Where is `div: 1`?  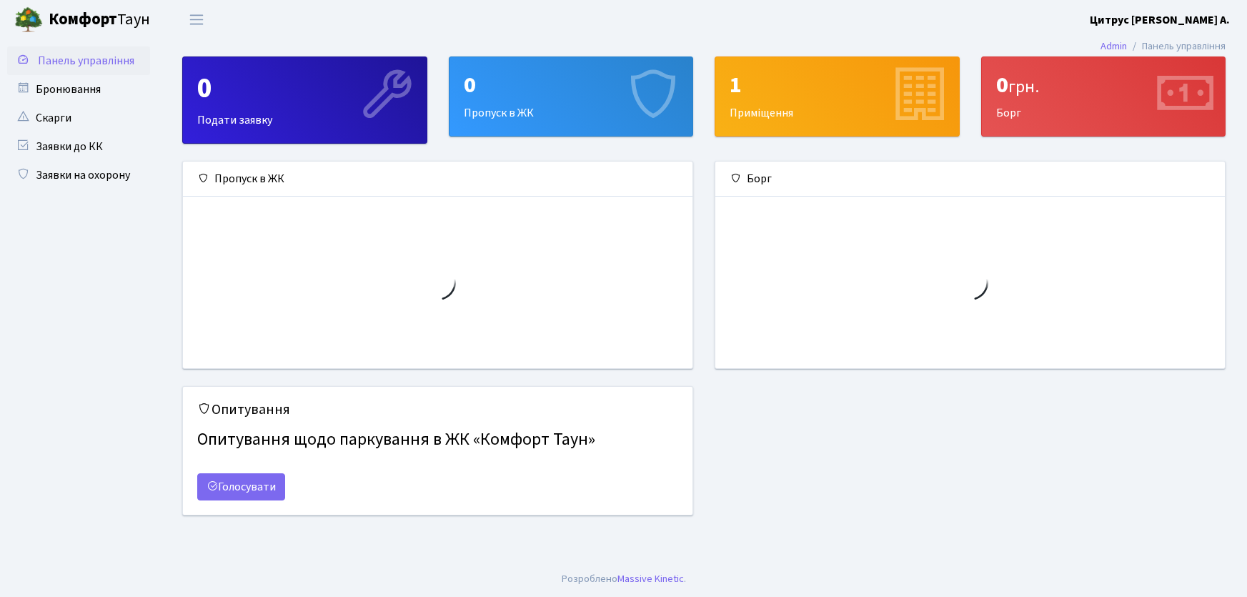
div: 1 is located at coordinates (837, 85).